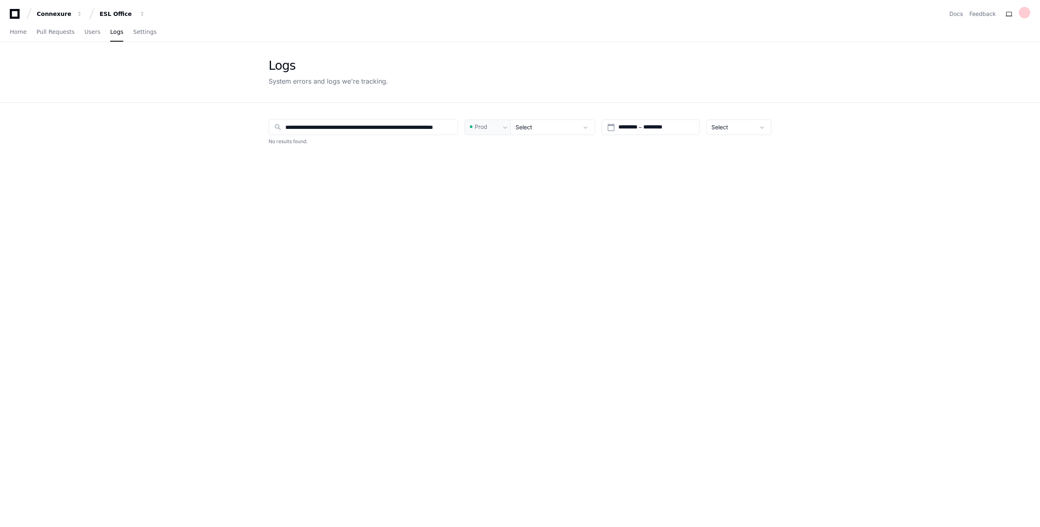  Describe the element at coordinates (55, 32) in the screenshot. I see `span: Pull Requests` at that location.